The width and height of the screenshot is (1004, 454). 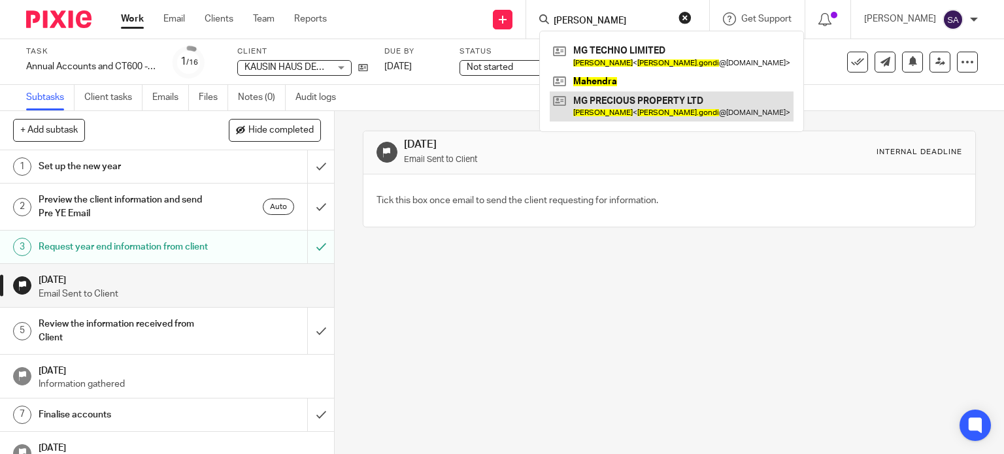 I want to click on img: svg%3E, so click(x=953, y=20).